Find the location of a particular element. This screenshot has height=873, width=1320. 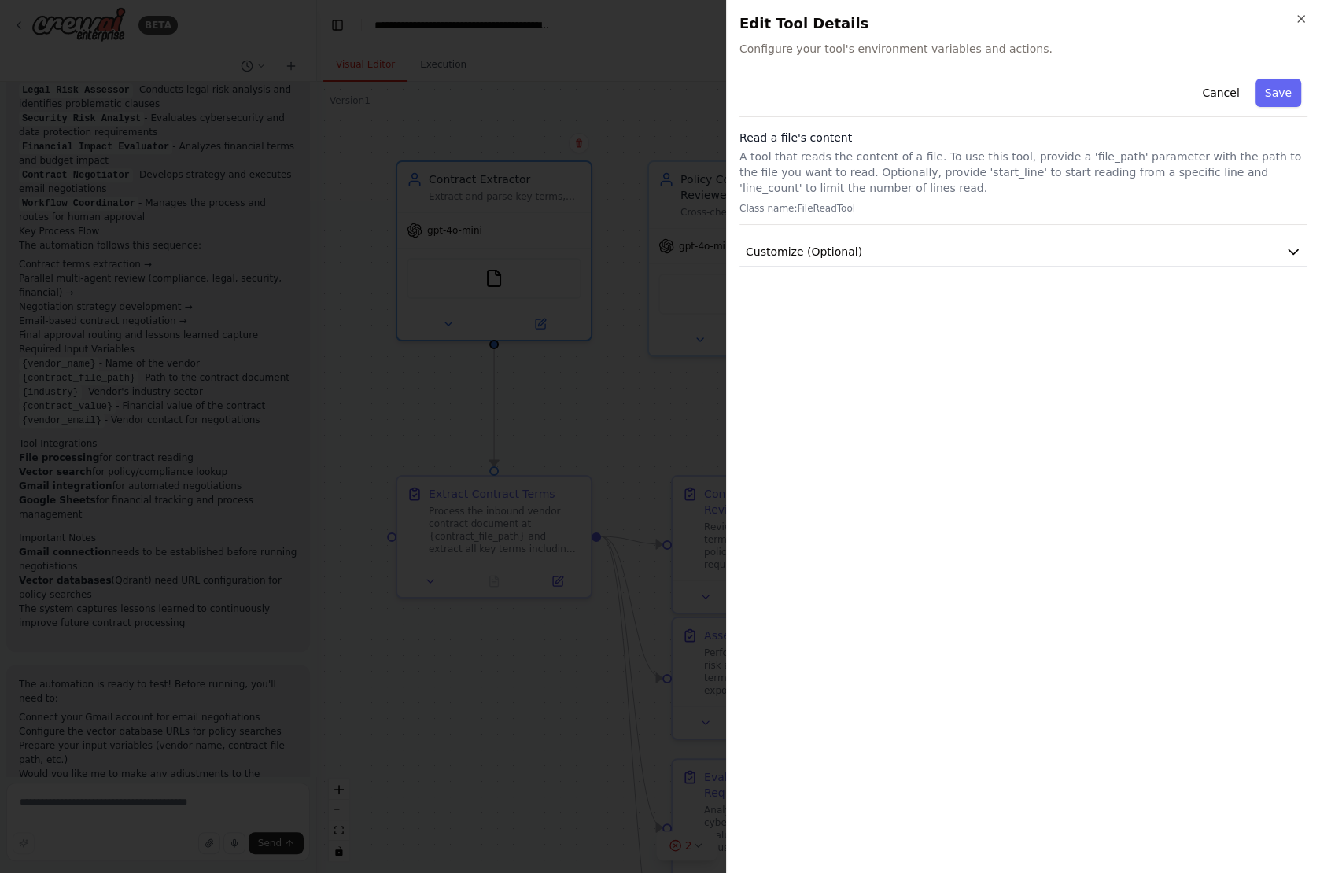

p: Class name: FileReadTool is located at coordinates (1024, 208).